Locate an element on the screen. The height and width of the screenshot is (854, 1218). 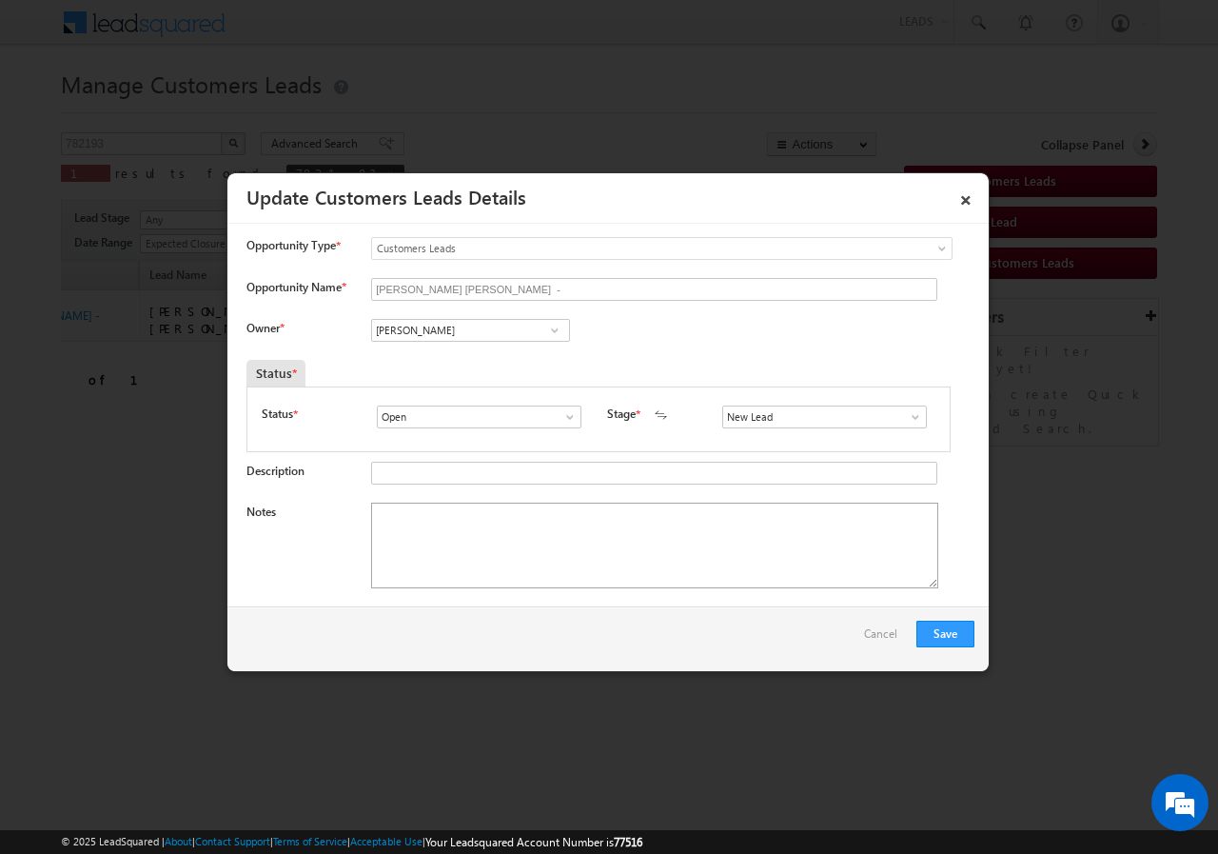
a: Customers Leads is located at coordinates (661, 248).